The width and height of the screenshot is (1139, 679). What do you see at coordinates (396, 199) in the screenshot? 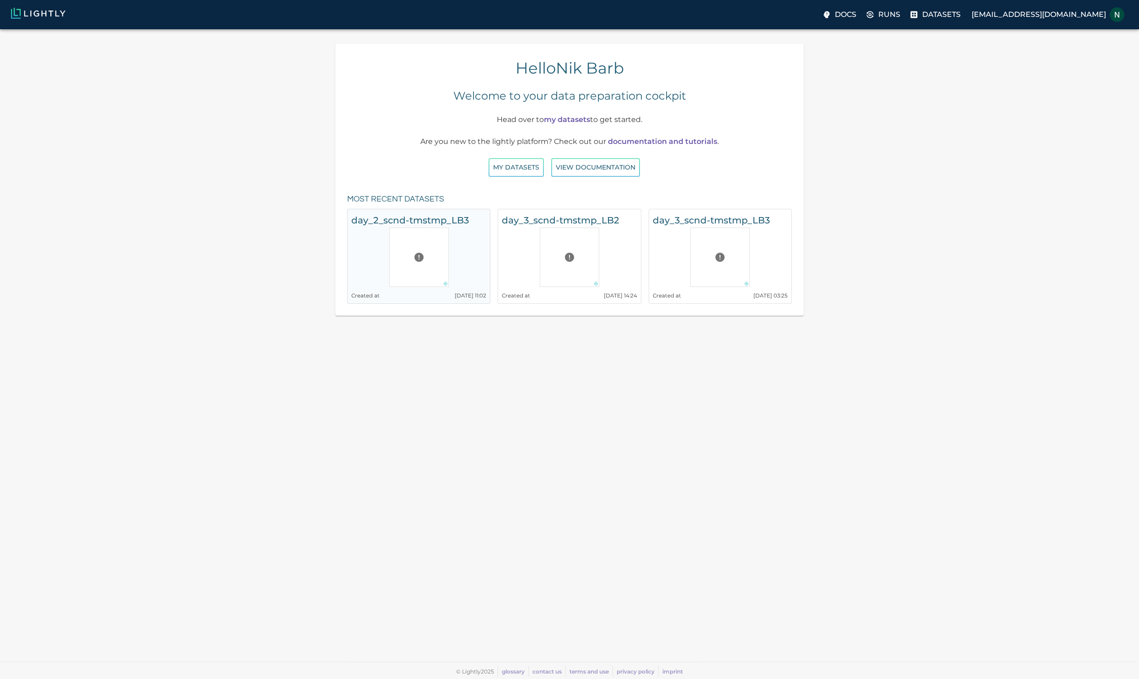
I see `h6: Most recent datasets` at bounding box center [396, 199].